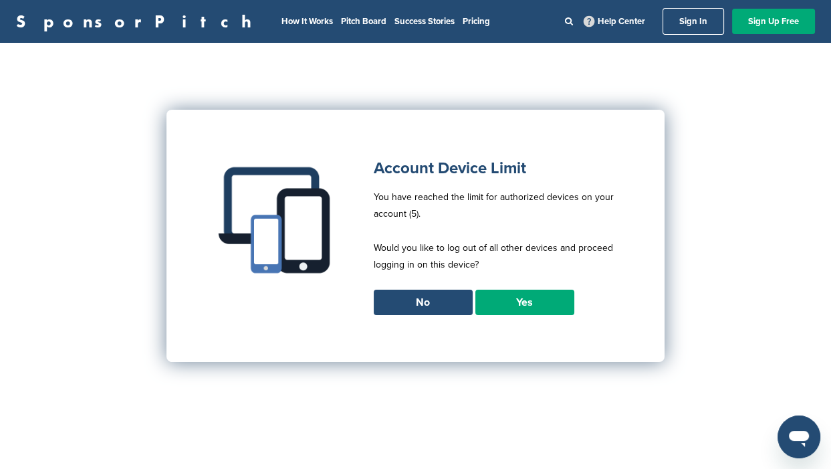  Describe the element at coordinates (307, 21) in the screenshot. I see `a: How It Works` at that location.